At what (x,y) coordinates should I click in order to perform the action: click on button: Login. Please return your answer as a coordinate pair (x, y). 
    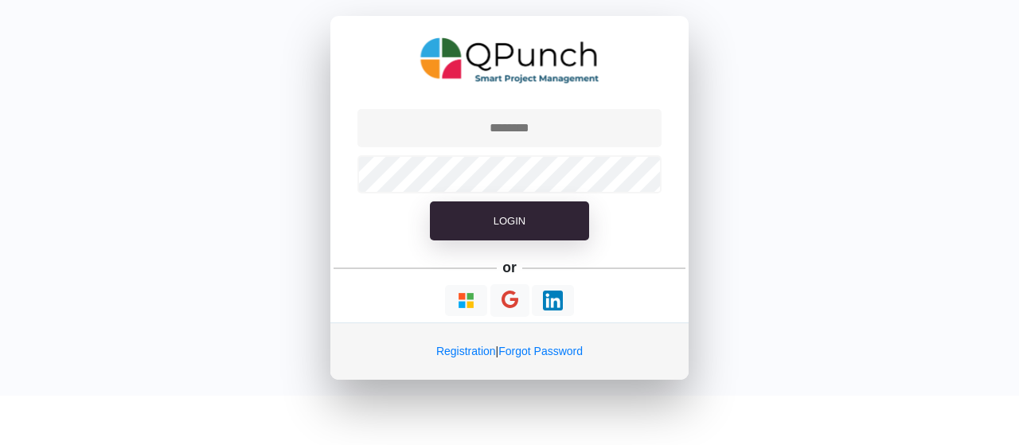
    Looking at the image, I should click on (509, 221).